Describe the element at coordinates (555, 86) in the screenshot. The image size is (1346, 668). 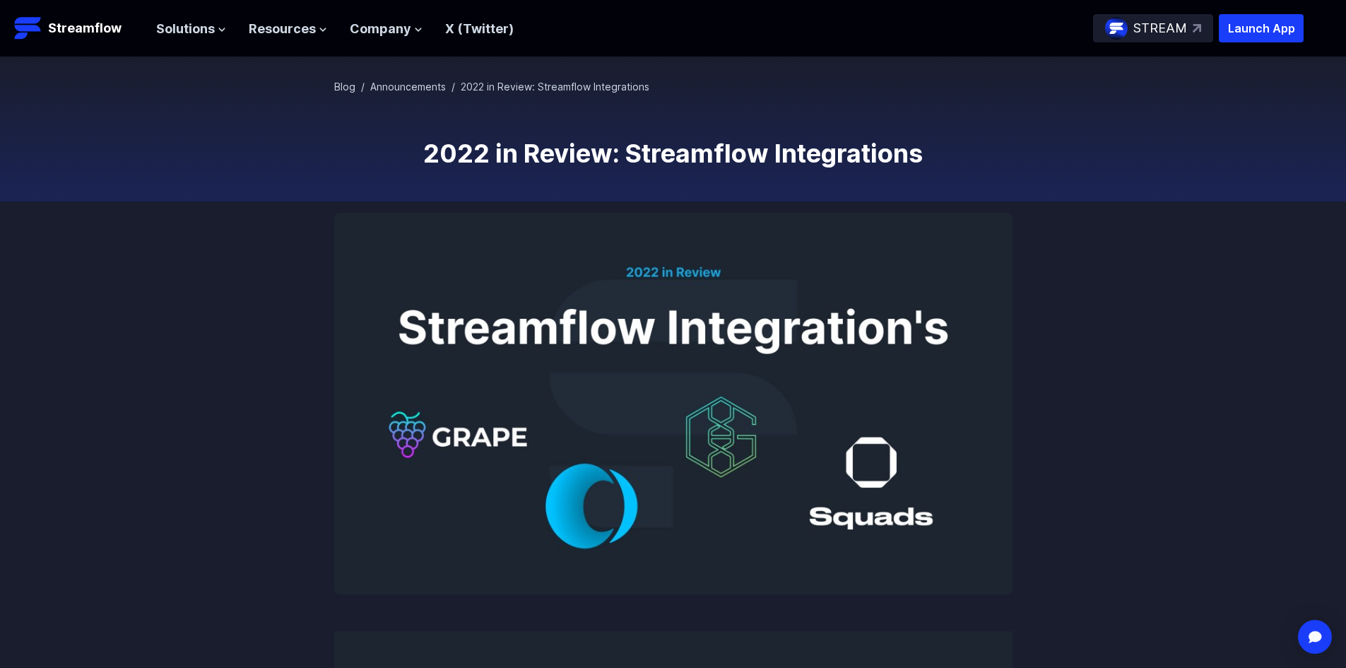
I see `span: 2022 in Review: Streamflow Integrations` at that location.